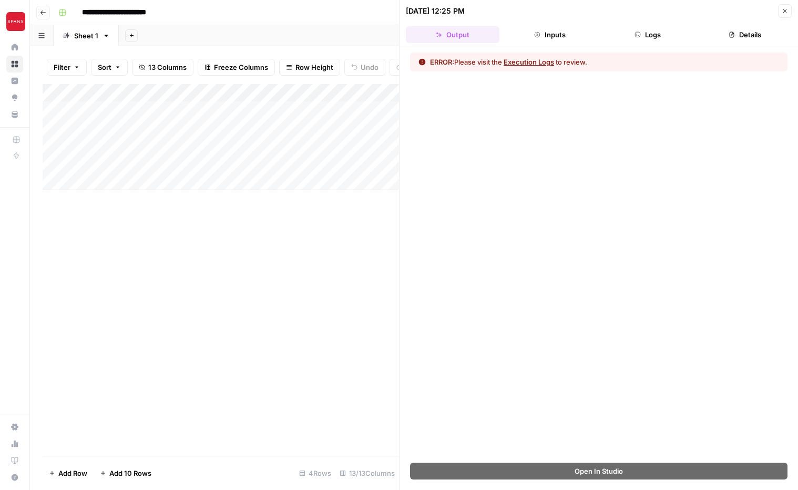 The width and height of the screenshot is (798, 490). I want to click on button: Row Height, so click(309, 67).